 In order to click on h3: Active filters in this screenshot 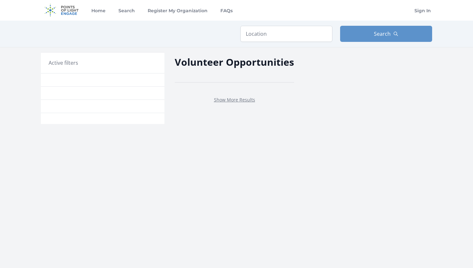, I will do `click(63, 63)`.